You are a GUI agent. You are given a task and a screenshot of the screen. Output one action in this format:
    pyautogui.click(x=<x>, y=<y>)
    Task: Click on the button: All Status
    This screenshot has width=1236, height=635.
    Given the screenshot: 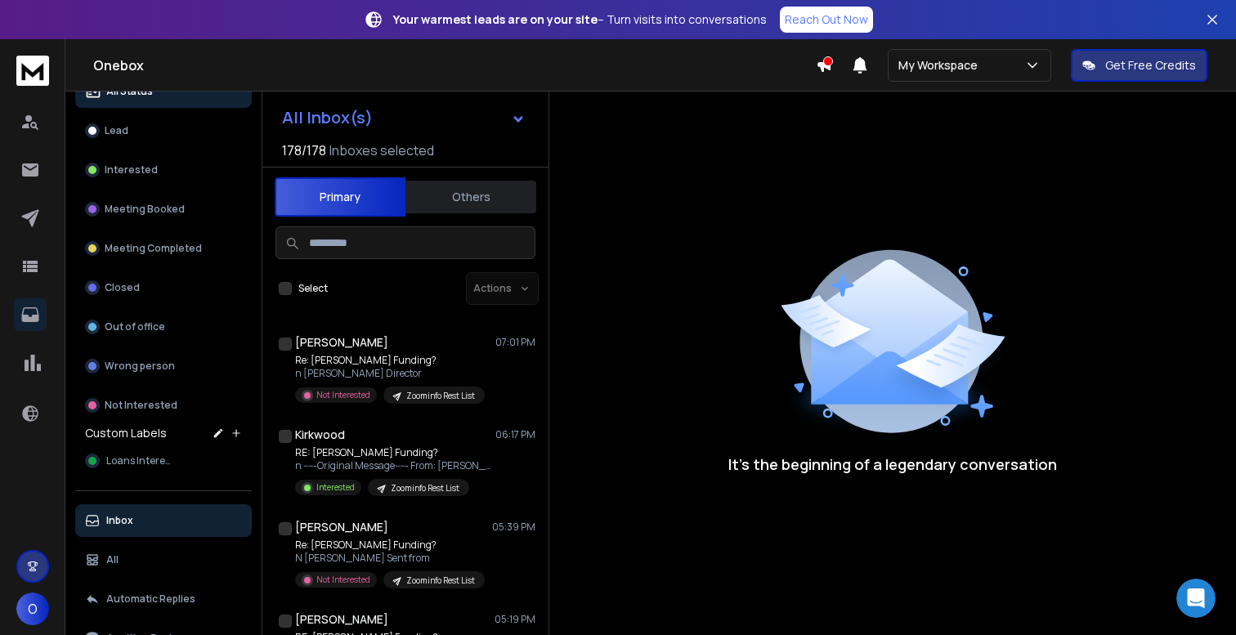 What is the action you would take?
    pyautogui.click(x=163, y=92)
    